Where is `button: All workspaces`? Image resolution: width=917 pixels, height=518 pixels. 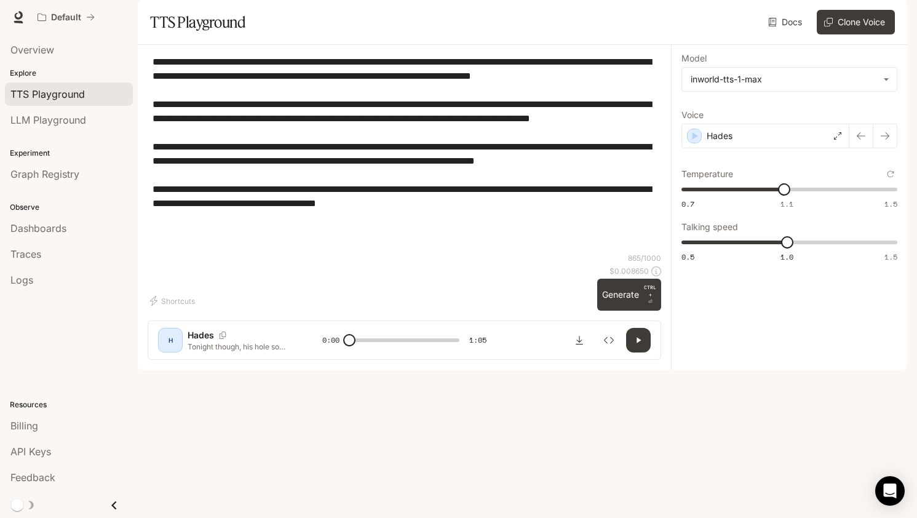
button: All workspaces is located at coordinates (66, 17).